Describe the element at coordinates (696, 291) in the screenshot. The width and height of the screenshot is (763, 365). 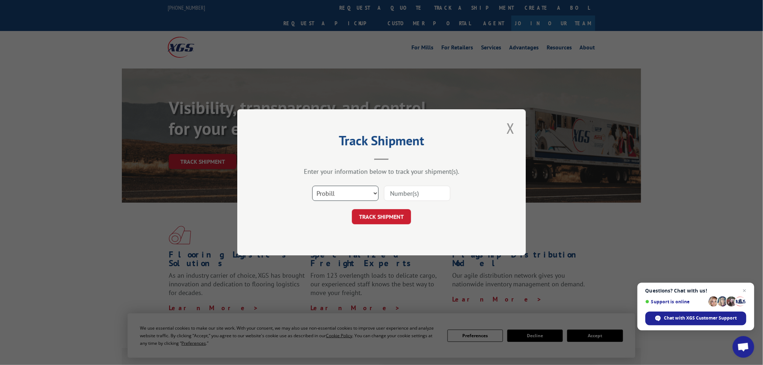
I see `span: Questions? Chat with us!` at that location.